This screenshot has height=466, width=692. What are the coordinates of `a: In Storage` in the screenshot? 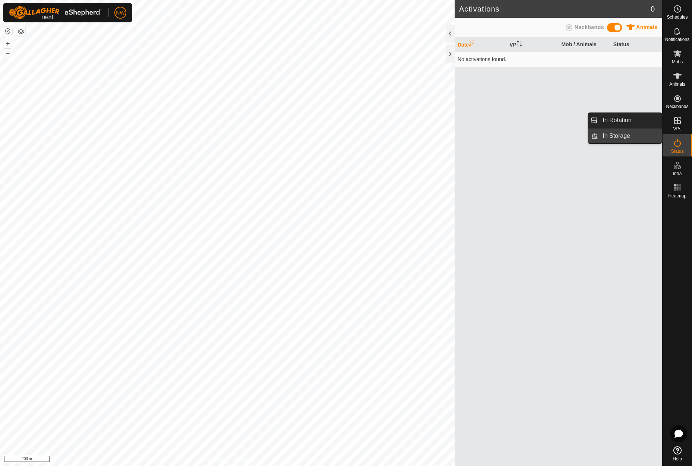 It's located at (630, 136).